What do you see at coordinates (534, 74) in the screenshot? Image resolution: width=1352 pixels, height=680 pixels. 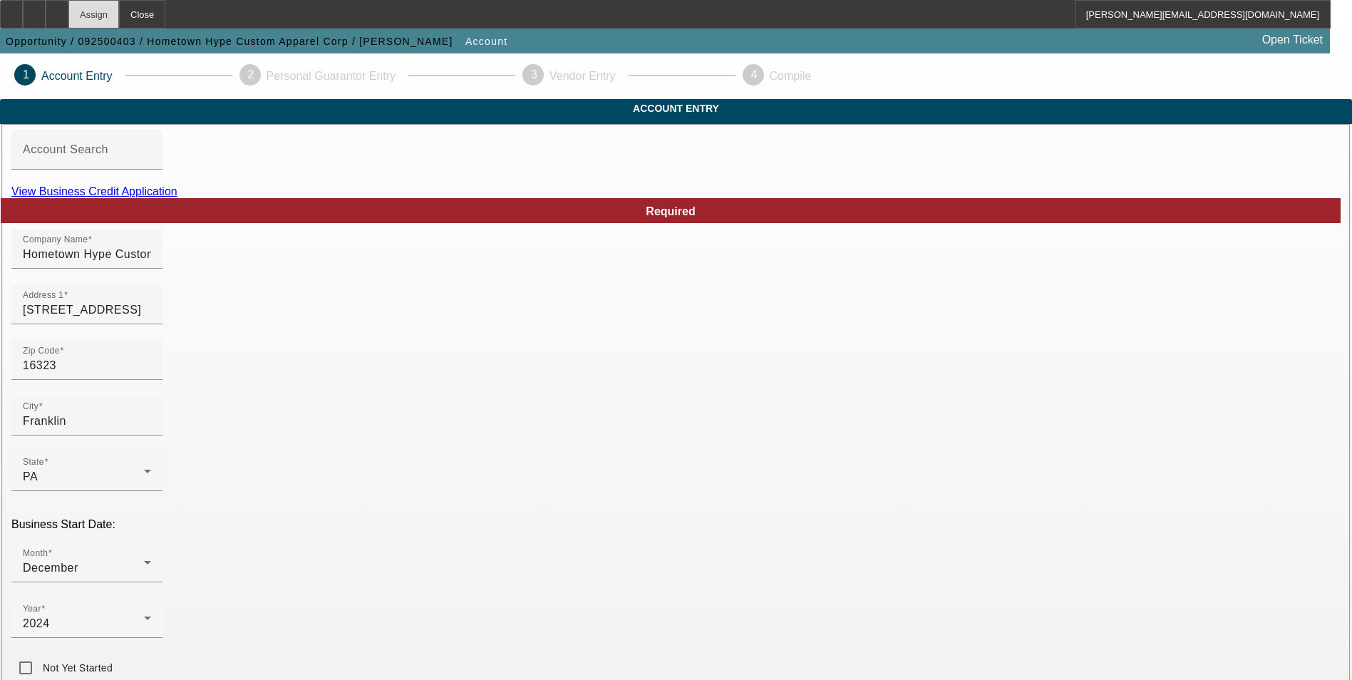 I see `span: 3` at bounding box center [534, 74].